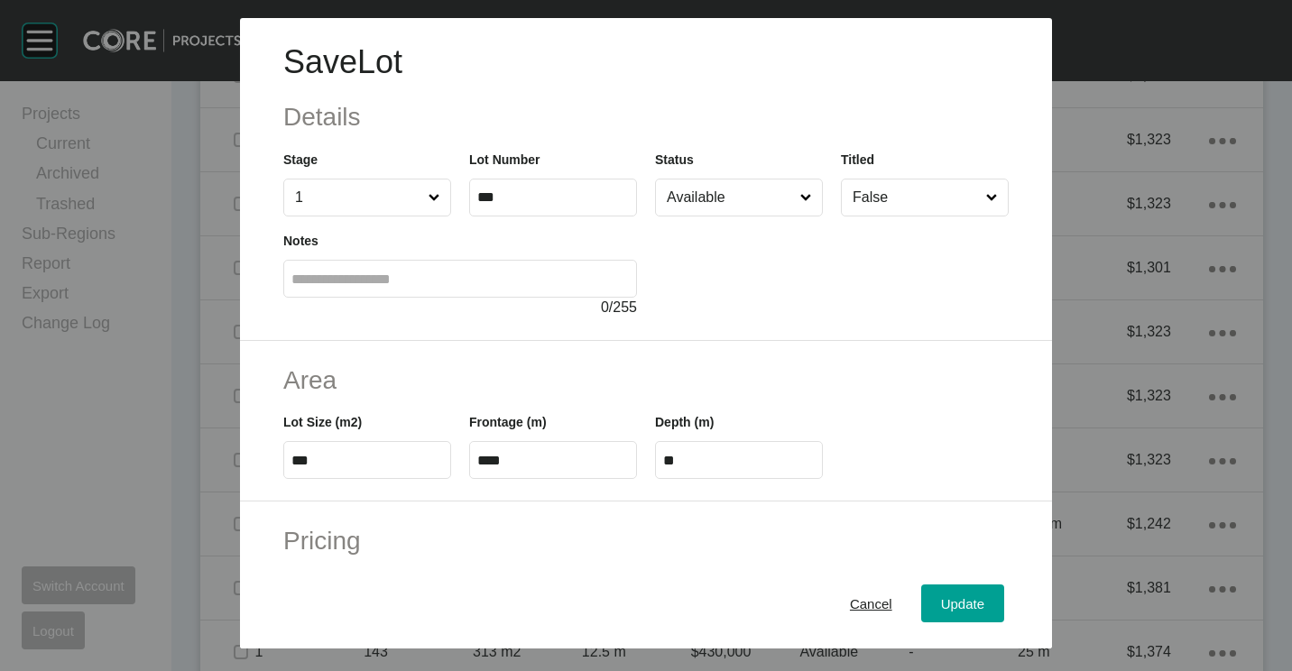 Image resolution: width=1292 pixels, height=671 pixels. What do you see at coordinates (322, 422) in the screenshot?
I see `label: Lot Size (m2)` at bounding box center [322, 422].